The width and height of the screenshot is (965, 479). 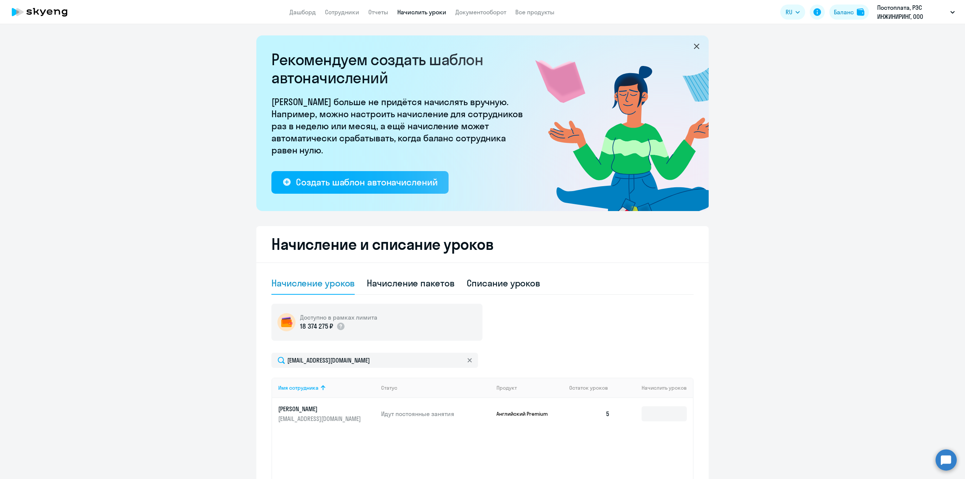 What do you see at coordinates (360, 183) in the screenshot?
I see `button: Создать шаблон автоначислений` at bounding box center [360, 183].